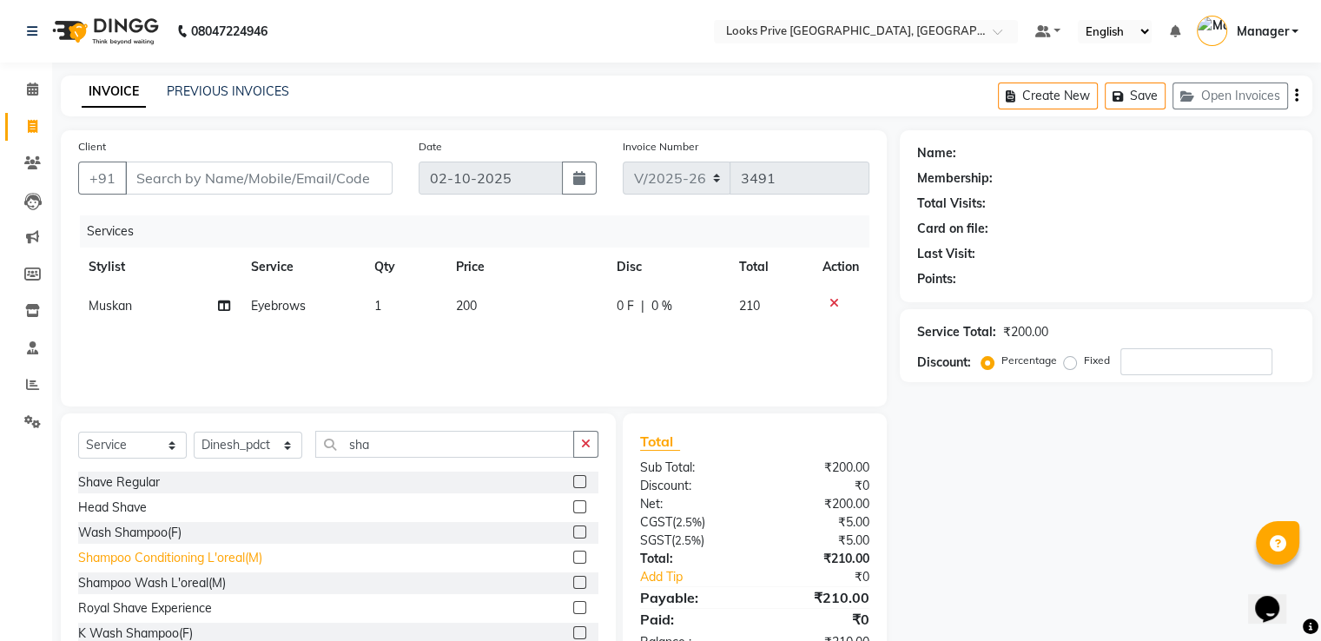 Image resolution: width=1321 pixels, height=641 pixels. Describe the element at coordinates (951, 203) in the screenshot. I see `div: Total Visits:` at that location.